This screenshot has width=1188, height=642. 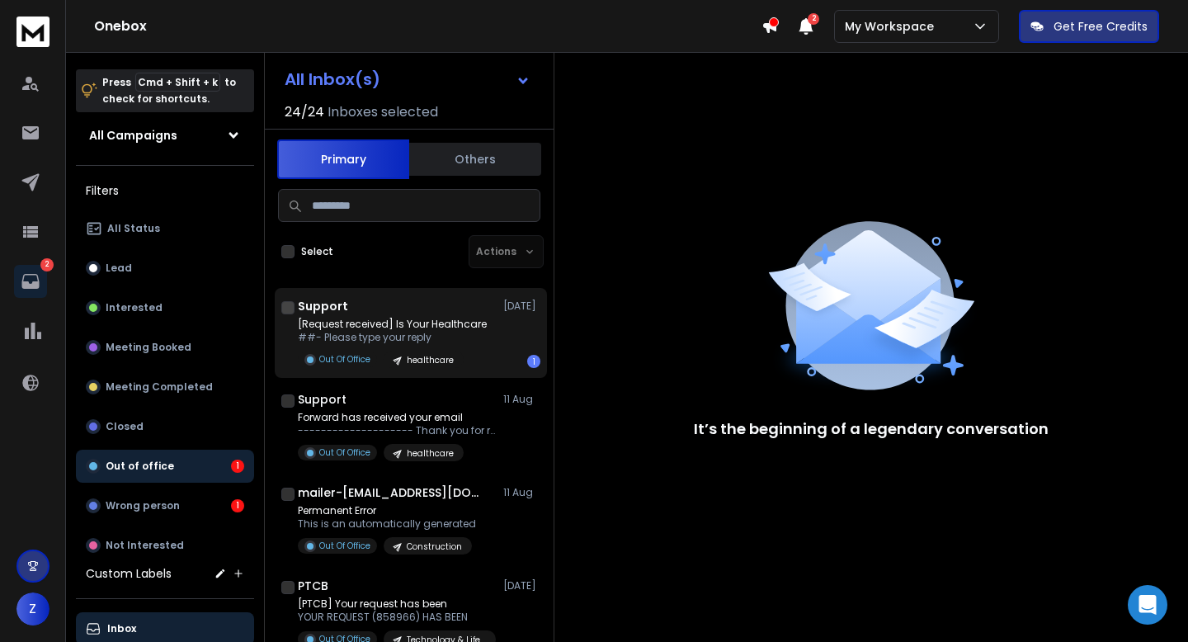 What do you see at coordinates (165, 229) in the screenshot?
I see `button: All Status` at bounding box center [165, 229].